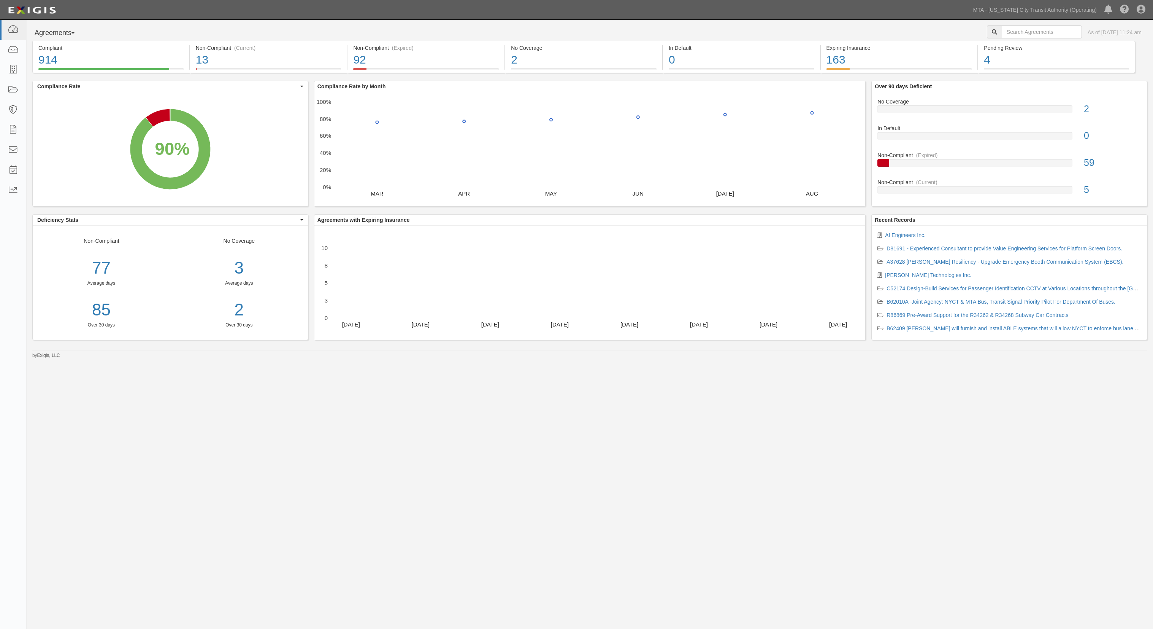 This screenshot has height=629, width=1153. What do you see at coordinates (101, 310) in the screenshot?
I see `div: 85` at bounding box center [101, 310].